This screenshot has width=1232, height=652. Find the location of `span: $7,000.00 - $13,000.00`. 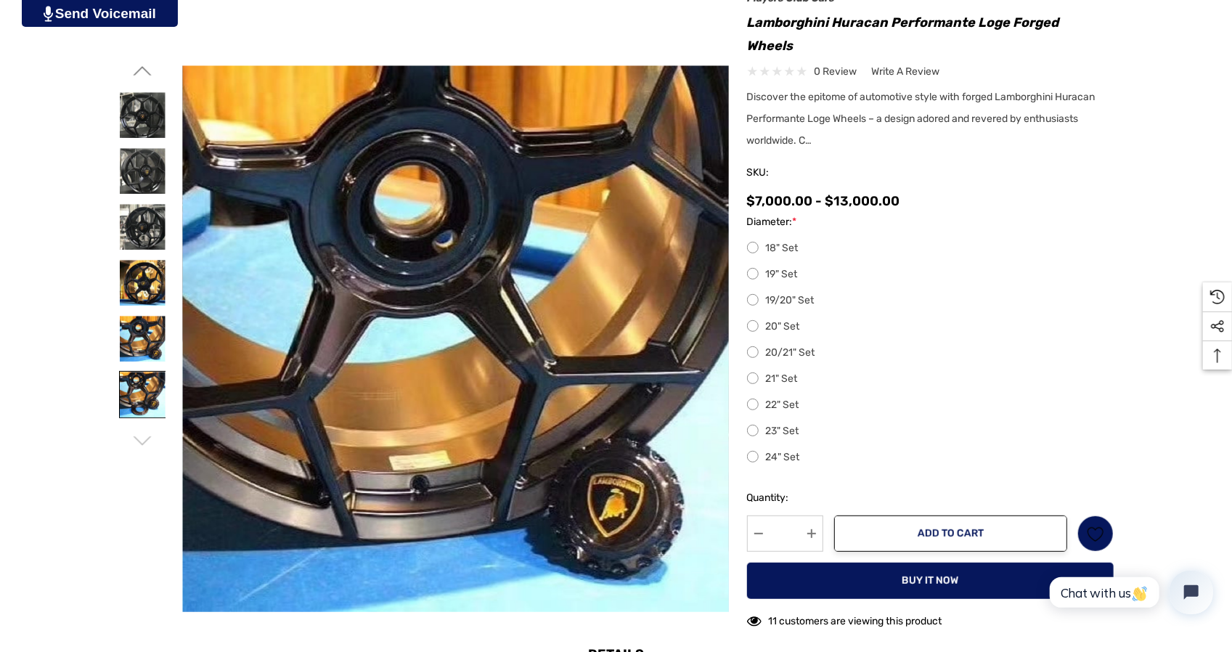

span: $7,000.00 - $13,000.00 is located at coordinates (823, 201).